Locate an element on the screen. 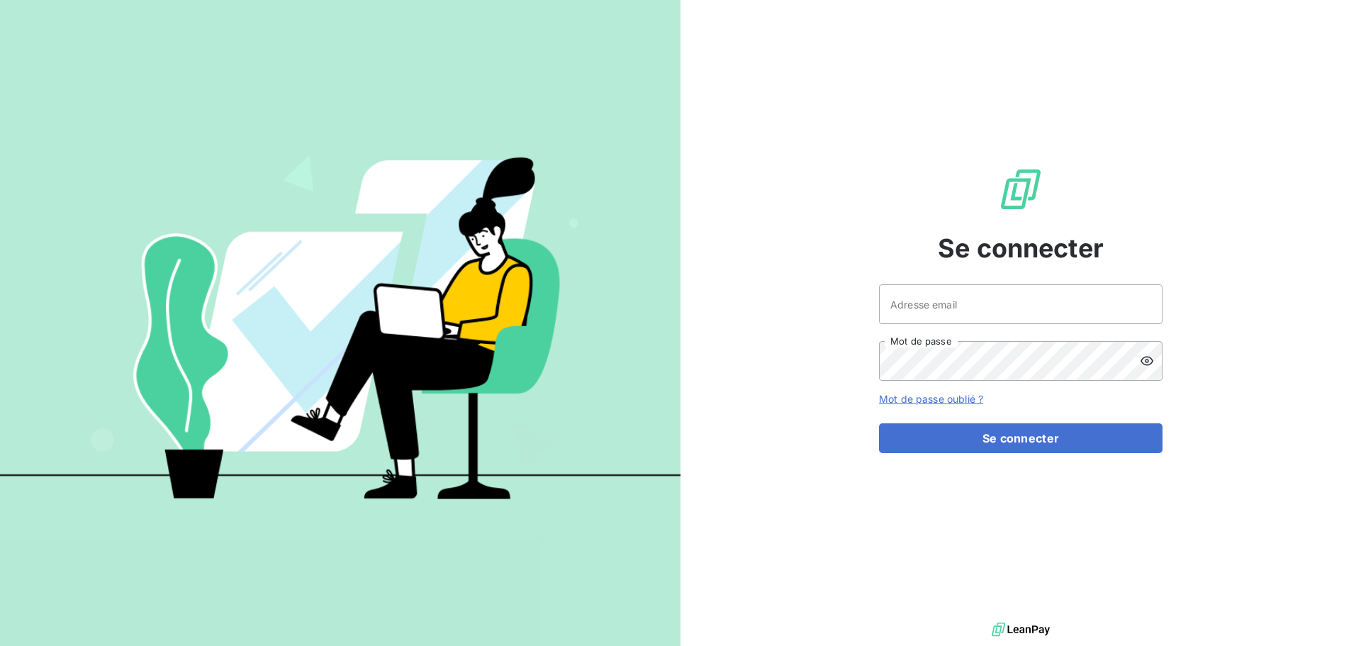 The width and height of the screenshot is (1361, 646). a: Mot de passe oublié ? is located at coordinates (931, 398).